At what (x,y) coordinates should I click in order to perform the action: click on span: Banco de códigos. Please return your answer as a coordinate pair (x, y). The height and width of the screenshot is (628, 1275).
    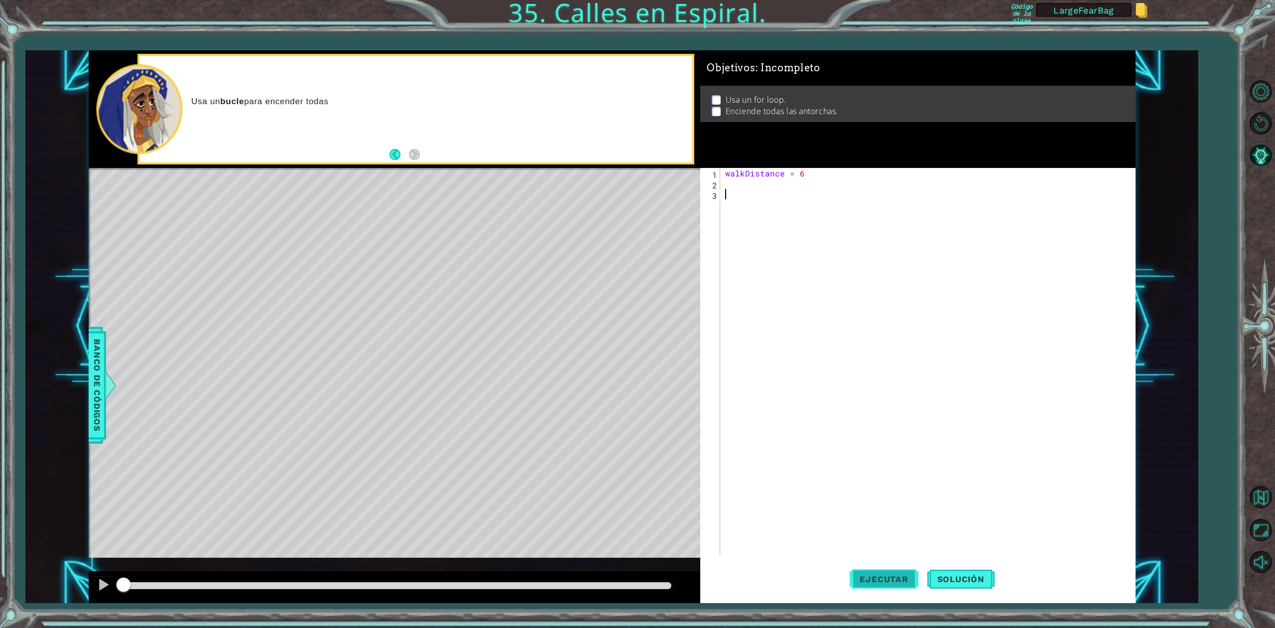
    Looking at the image, I should click on (97, 385).